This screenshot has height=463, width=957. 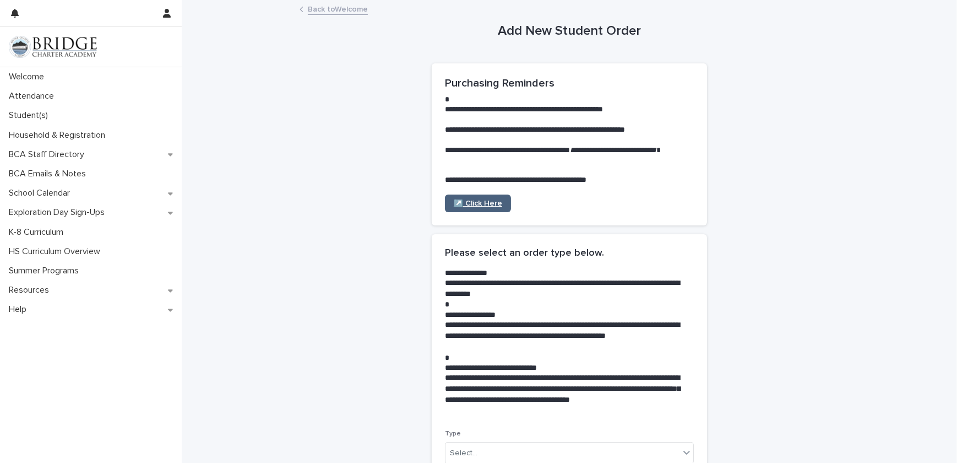 What do you see at coordinates (34, 96) in the screenshot?
I see `p: Attendance` at bounding box center [34, 96].